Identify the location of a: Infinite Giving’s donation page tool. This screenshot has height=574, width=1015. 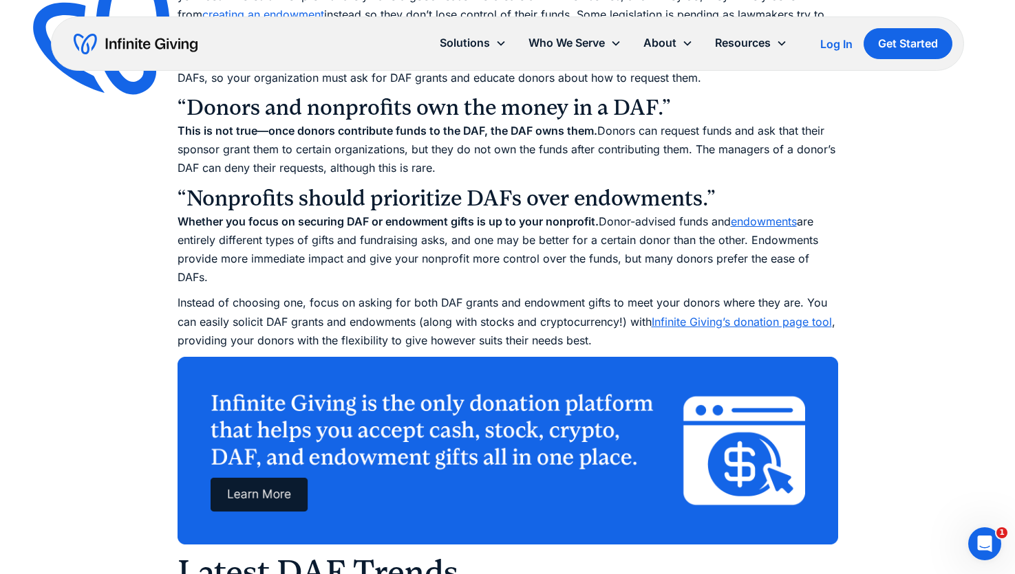
(742, 322).